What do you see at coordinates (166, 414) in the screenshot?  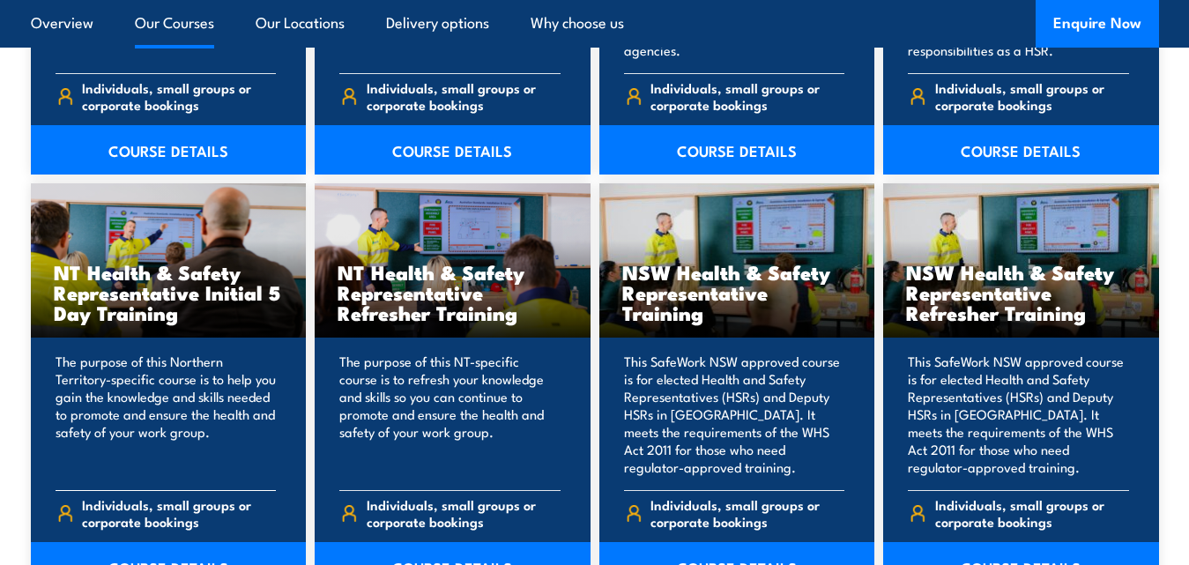 I see `p: The purpose of this Northern Territory-specific course is to help you gain the knowledge and skil...` at bounding box center [166, 414].